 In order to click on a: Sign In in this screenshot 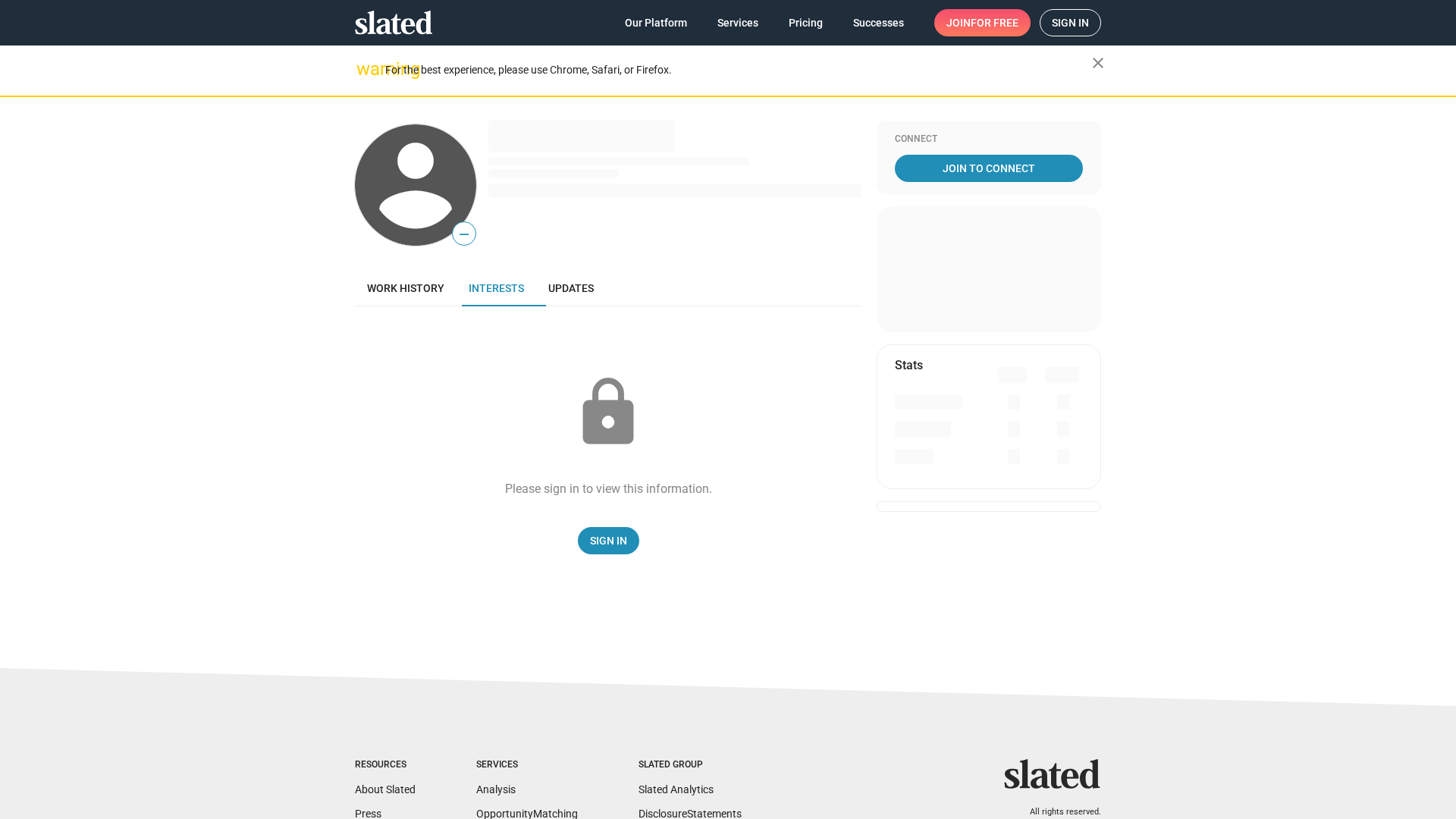, I will do `click(608, 541)`.